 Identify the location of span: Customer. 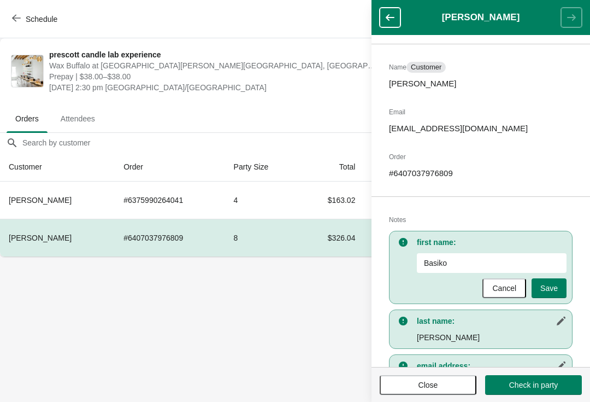
(426, 67).